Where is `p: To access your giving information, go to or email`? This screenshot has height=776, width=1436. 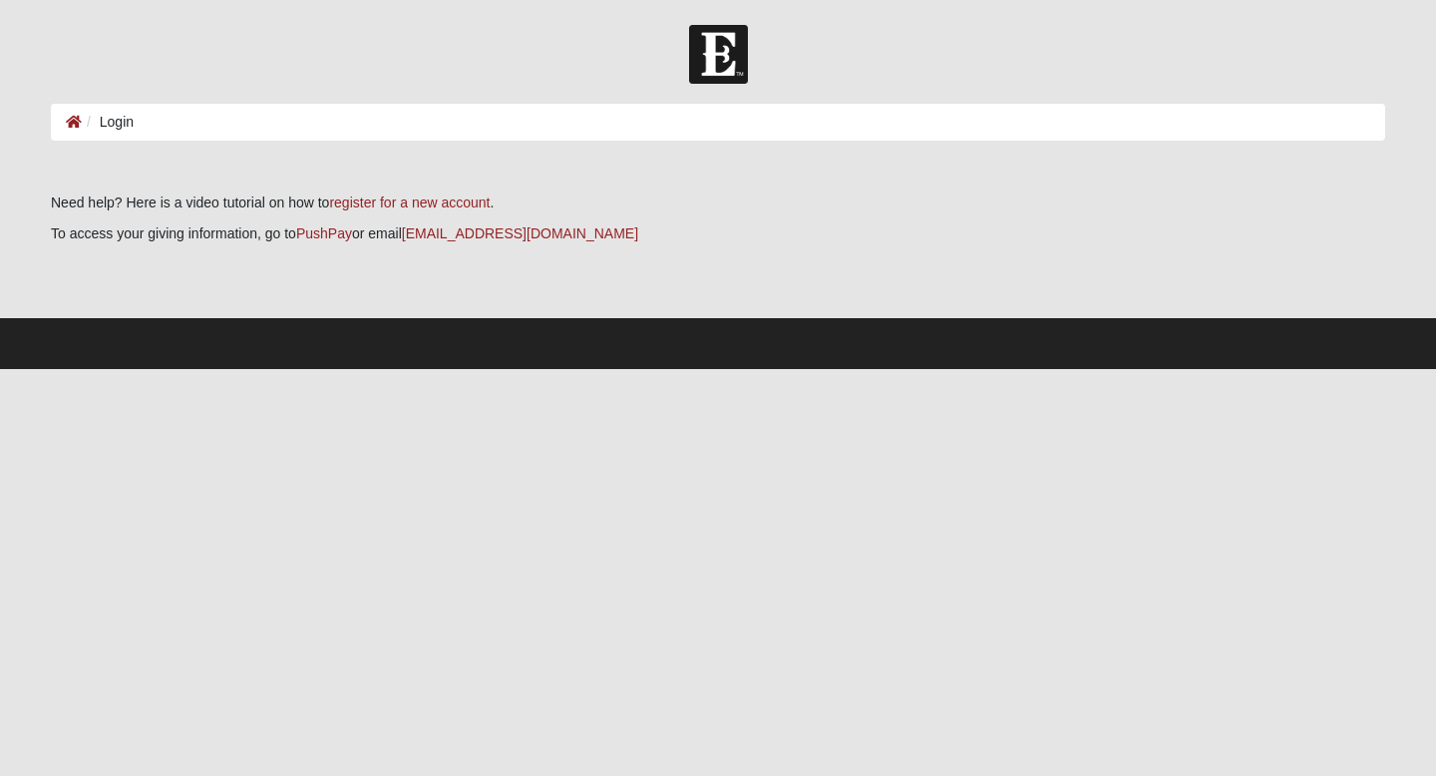 p: To access your giving information, go to or email is located at coordinates (718, 233).